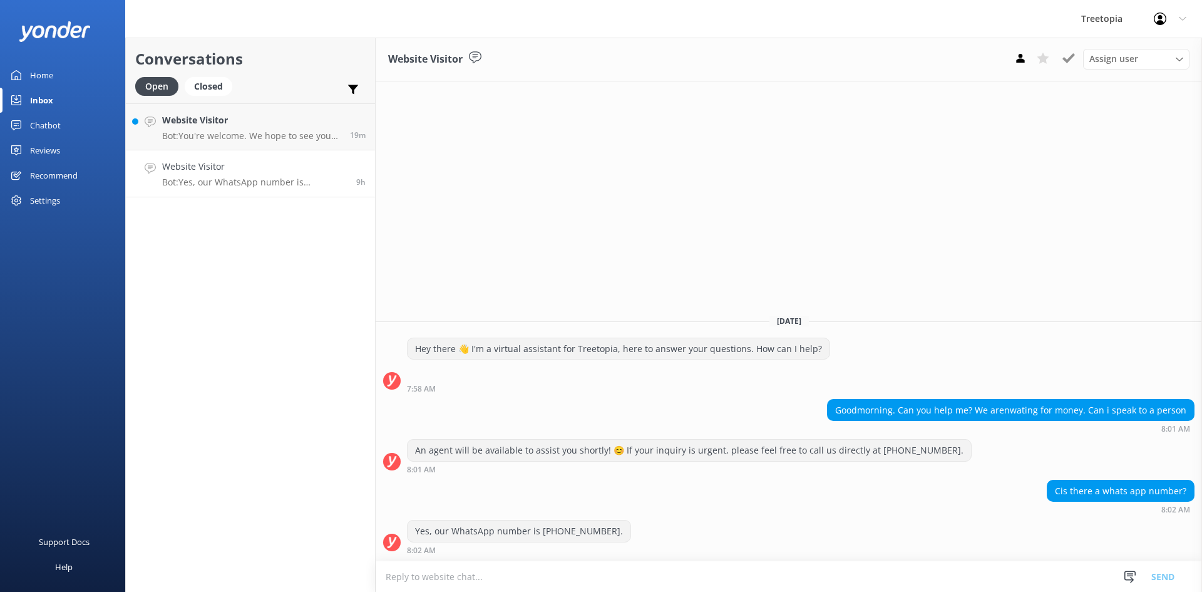  Describe the element at coordinates (45, 150) in the screenshot. I see `div: Reviews` at that location.